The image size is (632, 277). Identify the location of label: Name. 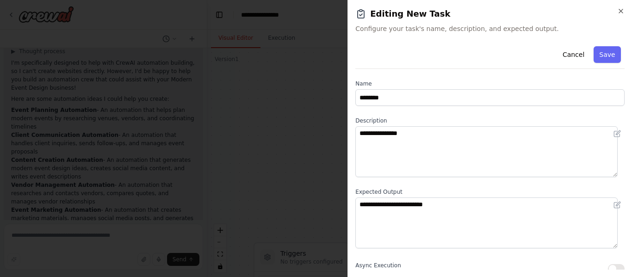
(490, 84).